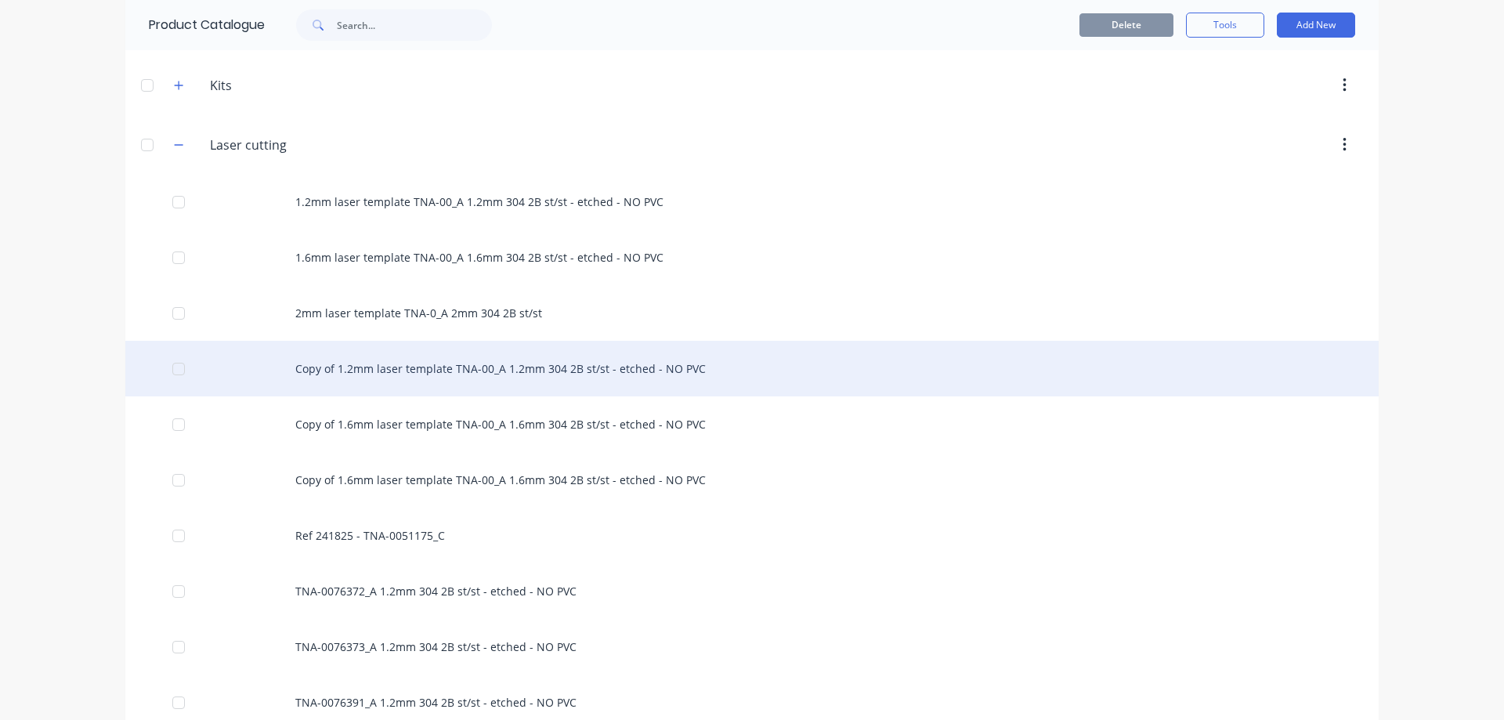 The image size is (1504, 720). What do you see at coordinates (752, 313) in the screenshot?
I see `div: 2mm laser template TNA-0_A 2mm 304 2B st/st` at bounding box center [752, 313].